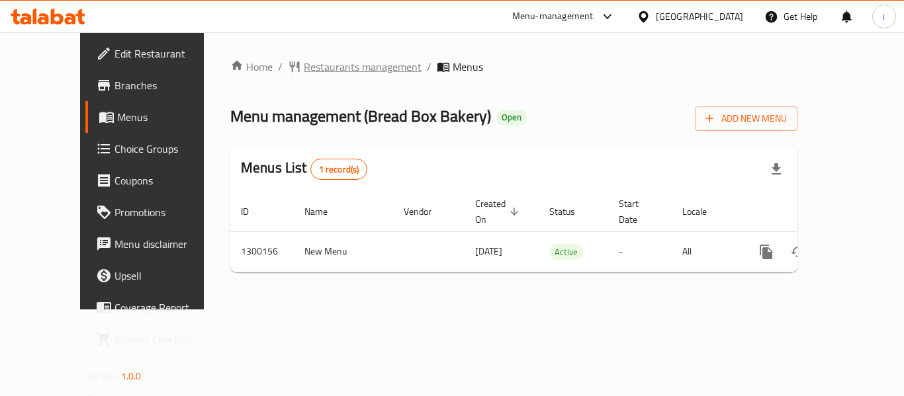 The height and width of the screenshot is (396, 904). Describe the element at coordinates (324, 212) in the screenshot. I see `span: Name` at that location.